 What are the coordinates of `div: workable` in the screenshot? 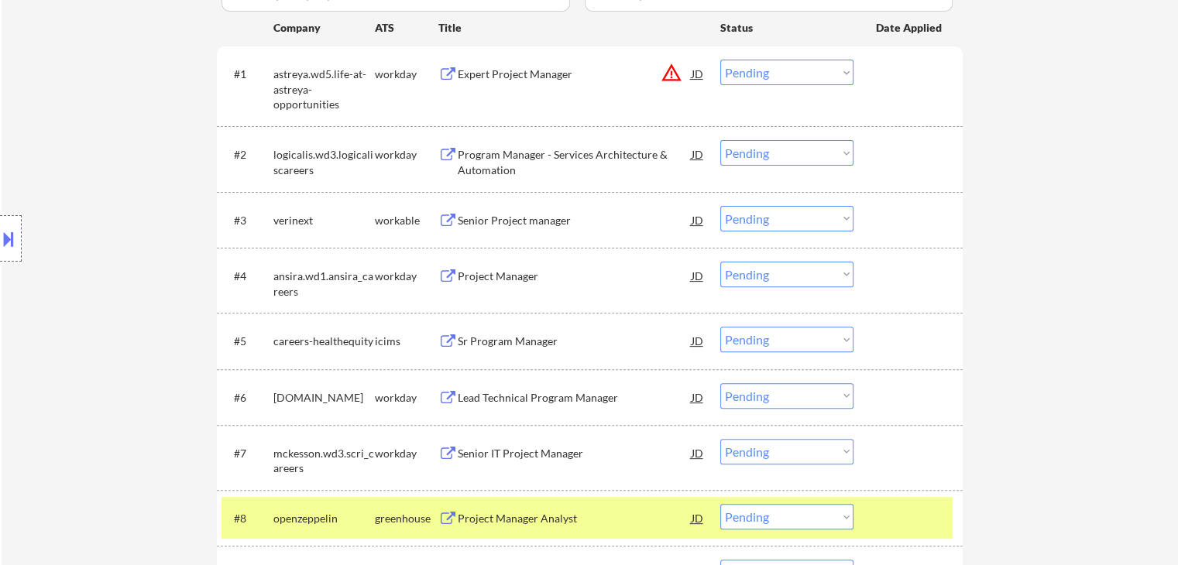 It's located at (407, 221).